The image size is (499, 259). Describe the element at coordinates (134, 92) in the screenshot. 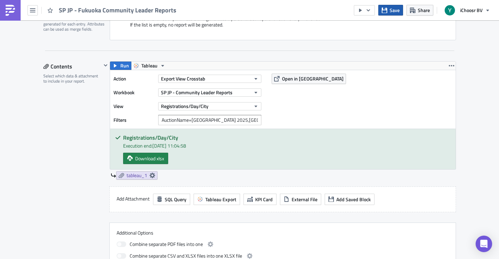

I see `label: Workbook` at that location.